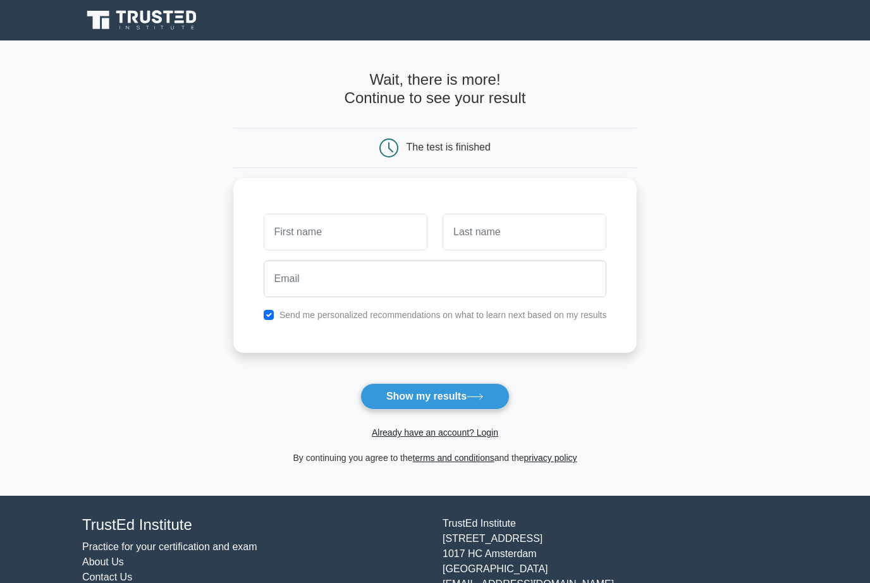  I want to click on input: First name, so click(345, 232).